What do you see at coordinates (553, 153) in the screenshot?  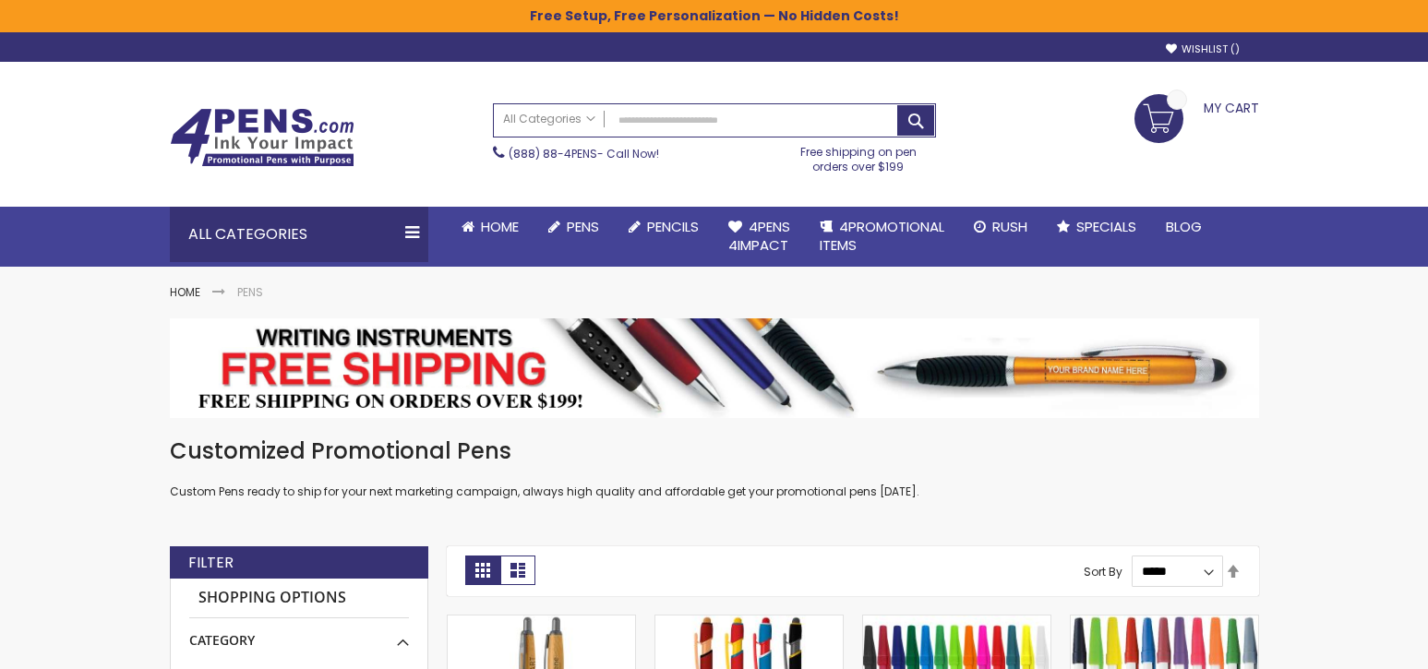 I see `a: (888) 88-4PENS` at bounding box center [553, 153].